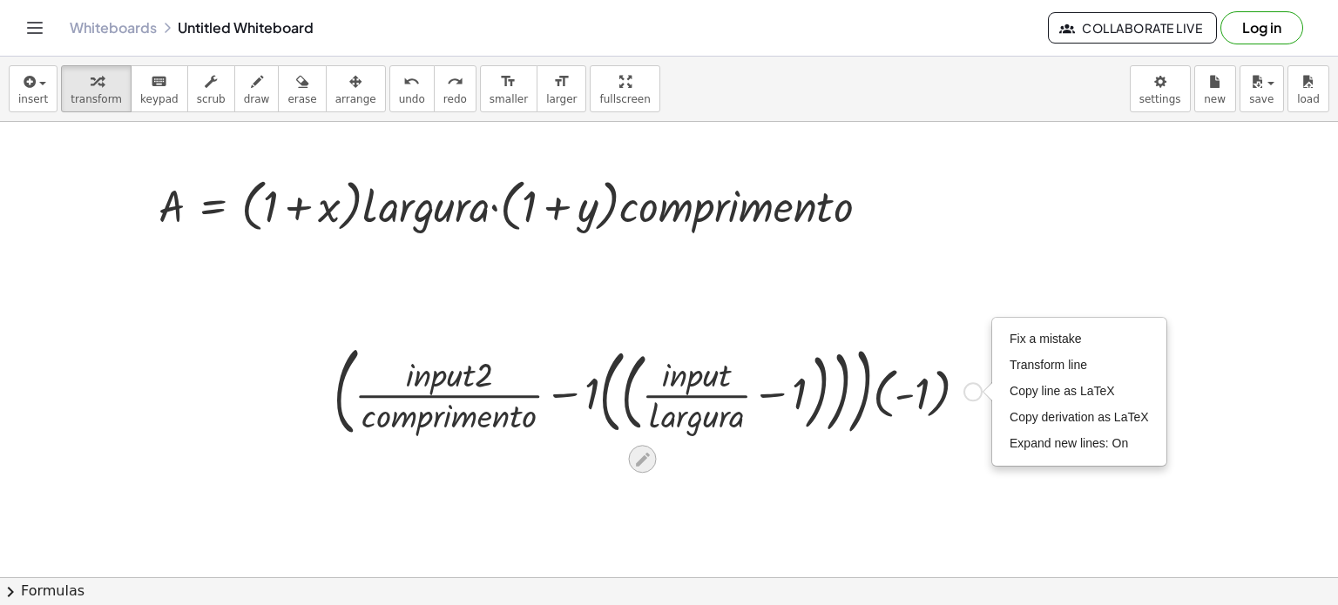 Image resolution: width=1338 pixels, height=605 pixels. Describe the element at coordinates (301, 89) in the screenshot. I see `button: erase` at that location.